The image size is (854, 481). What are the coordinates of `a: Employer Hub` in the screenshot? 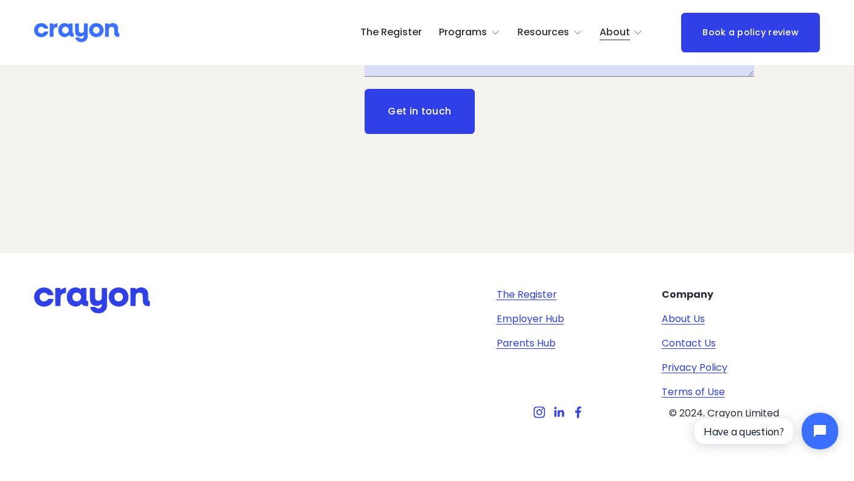 It's located at (530, 319).